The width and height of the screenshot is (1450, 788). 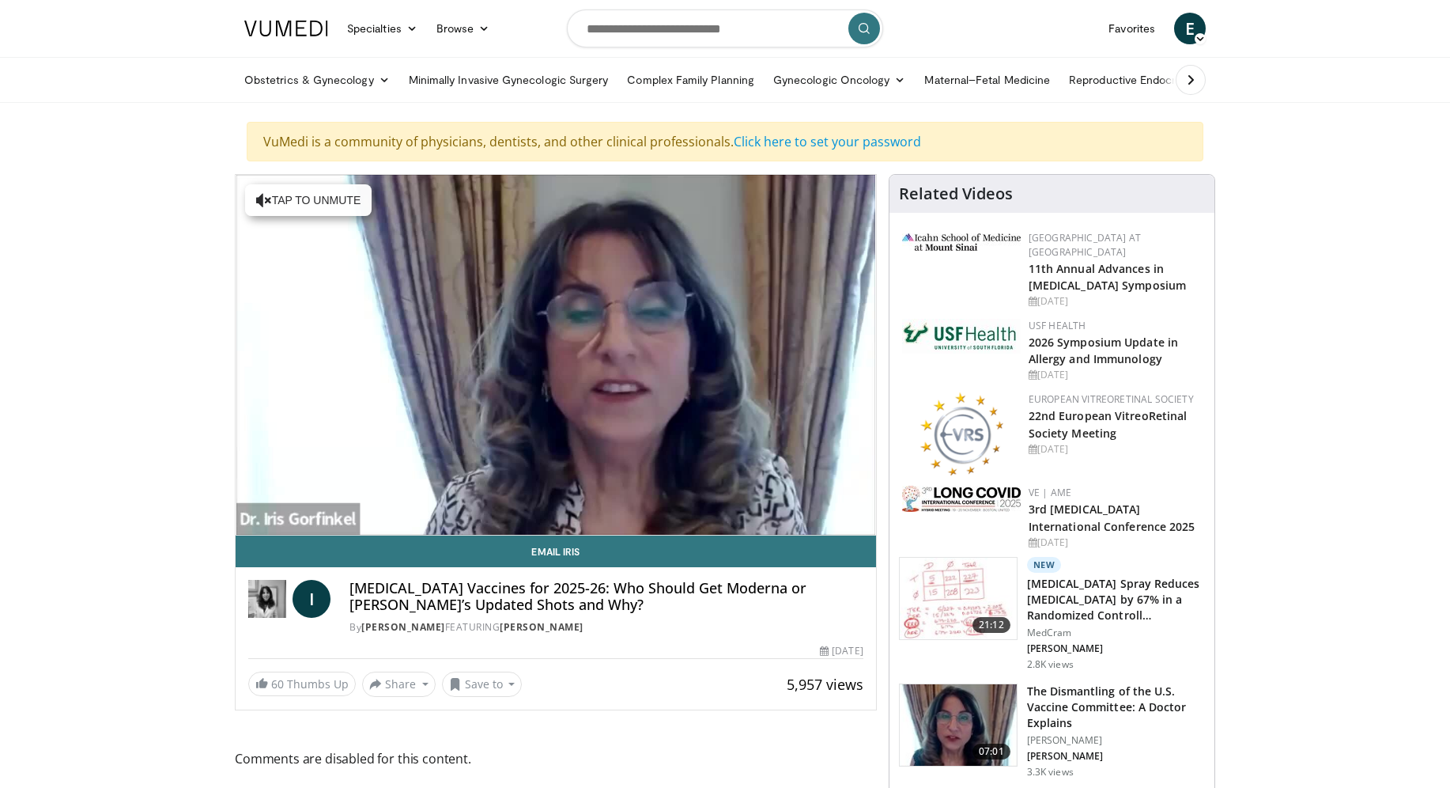 What do you see at coordinates (1050, 492) in the screenshot?
I see `a: VE | AME` at bounding box center [1050, 492].